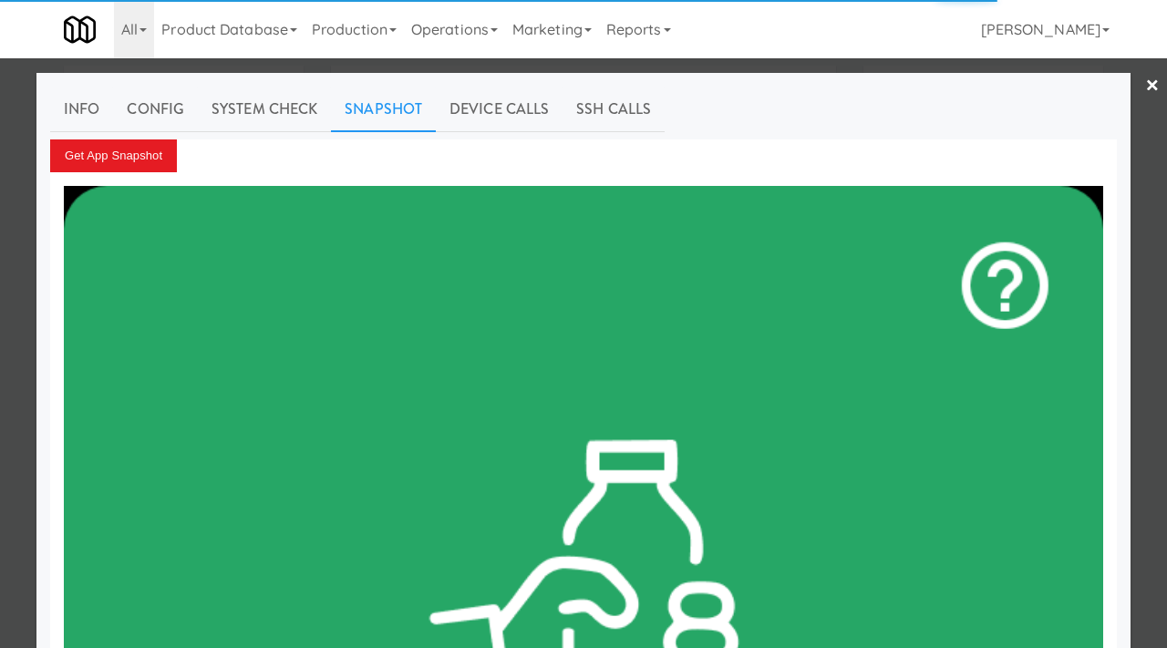 This screenshot has height=648, width=1167. What do you see at coordinates (113, 156) in the screenshot?
I see `button: Get App Snapshot` at bounding box center [113, 156].